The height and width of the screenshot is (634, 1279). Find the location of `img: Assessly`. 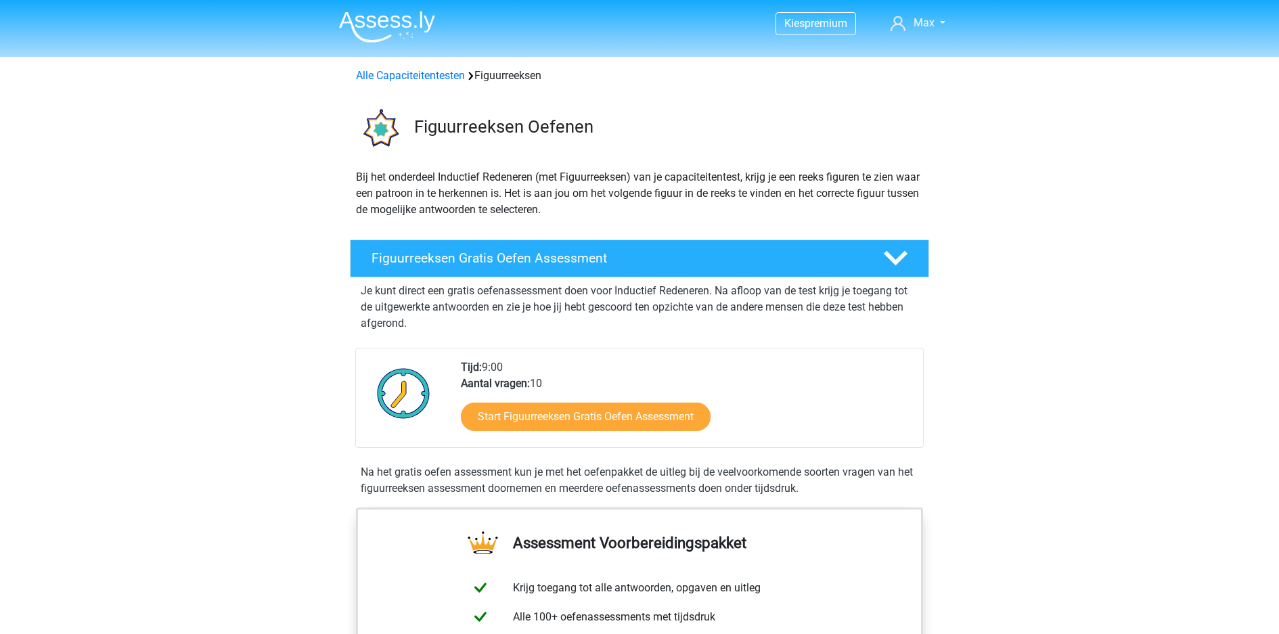

img: Assessly is located at coordinates (387, 26).